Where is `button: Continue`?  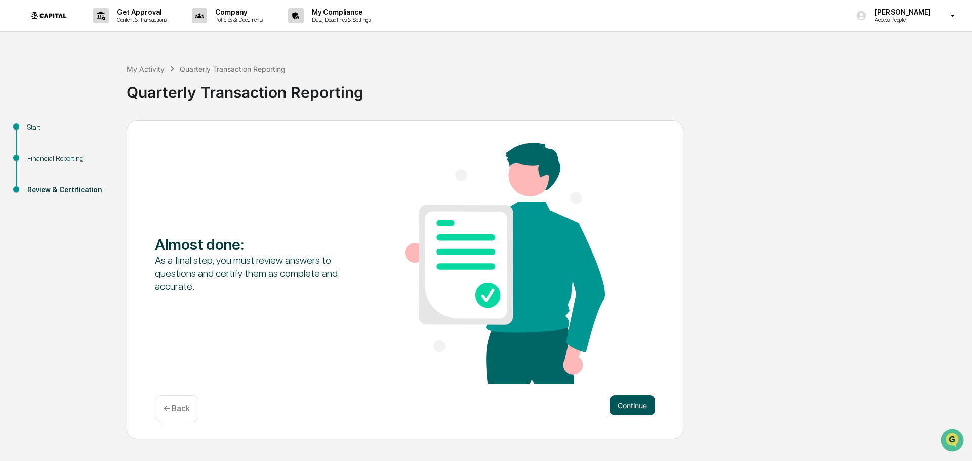 button: Continue is located at coordinates (632, 406).